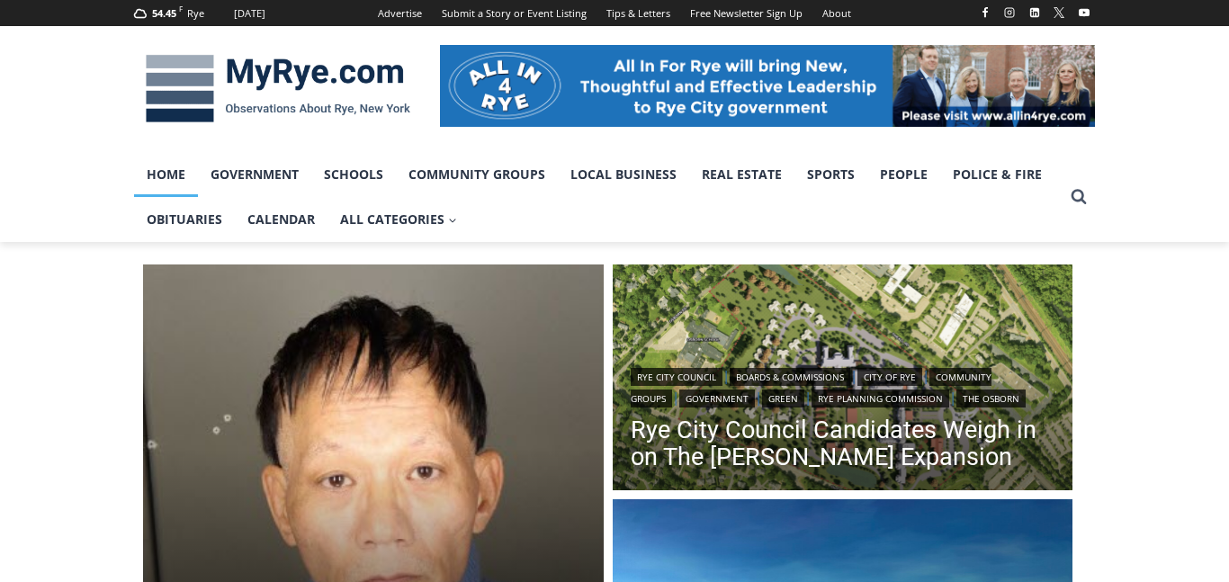 This screenshot has height=582, width=1229. What do you see at coordinates (782, 398) in the screenshot?
I see `a: Green` at bounding box center [782, 398].